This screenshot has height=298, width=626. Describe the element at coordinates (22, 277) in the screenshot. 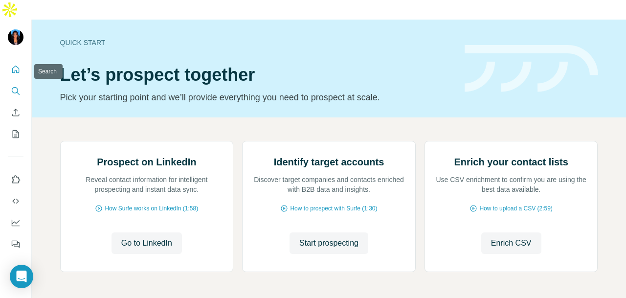

I see `div: Open Intercom Messenger` at that location.